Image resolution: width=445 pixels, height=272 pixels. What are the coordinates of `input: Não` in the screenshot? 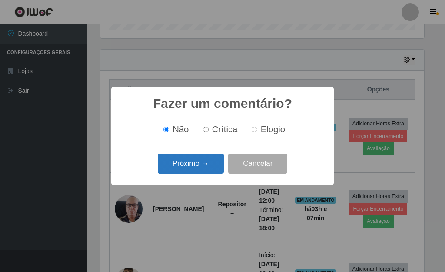 It's located at (166, 129).